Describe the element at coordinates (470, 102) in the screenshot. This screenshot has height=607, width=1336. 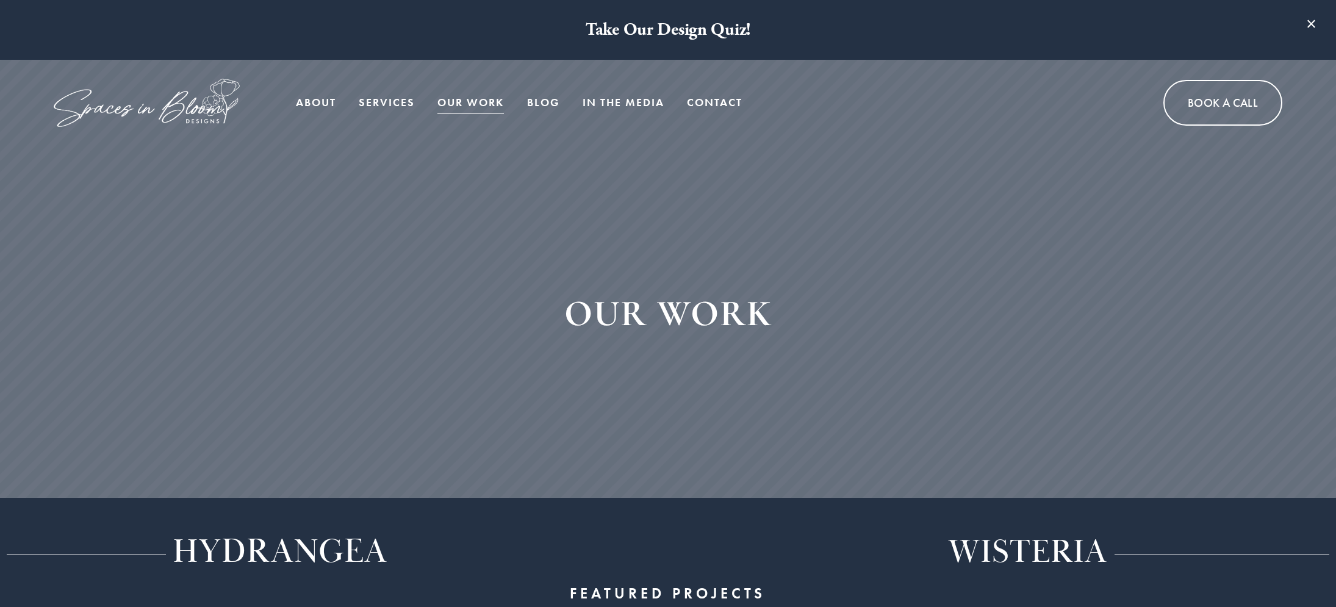
I see `a: Our Work` at that location.